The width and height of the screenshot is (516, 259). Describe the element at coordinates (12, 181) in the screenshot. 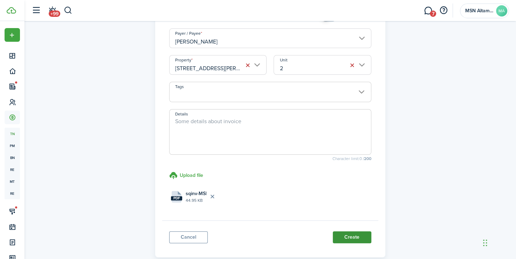

I see `span: mt` at that location.